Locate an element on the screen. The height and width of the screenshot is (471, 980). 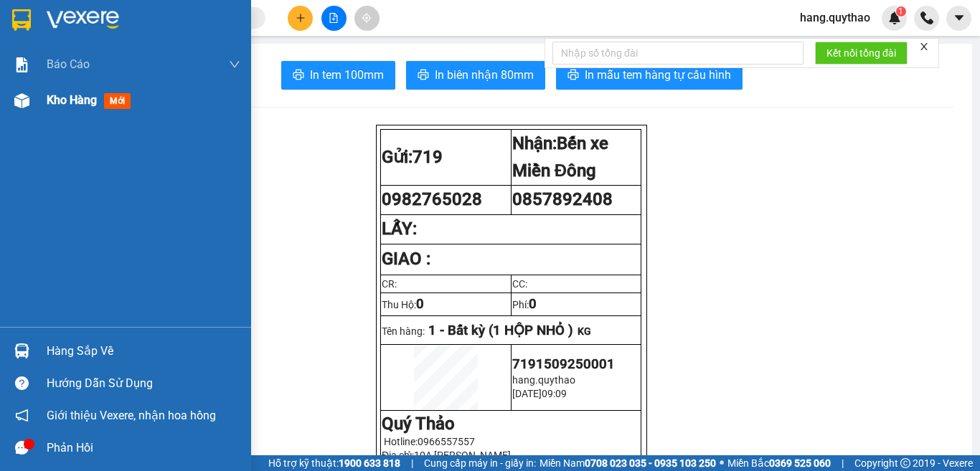
button: plus is located at coordinates (300, 18).